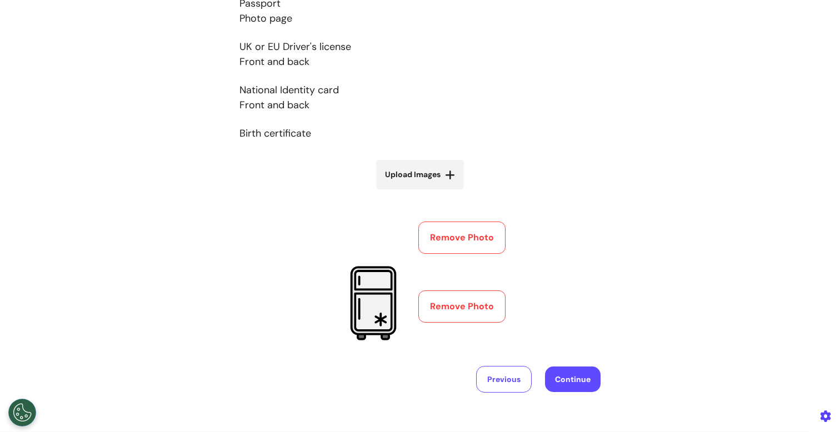  I want to click on button: Continue, so click(573, 379).